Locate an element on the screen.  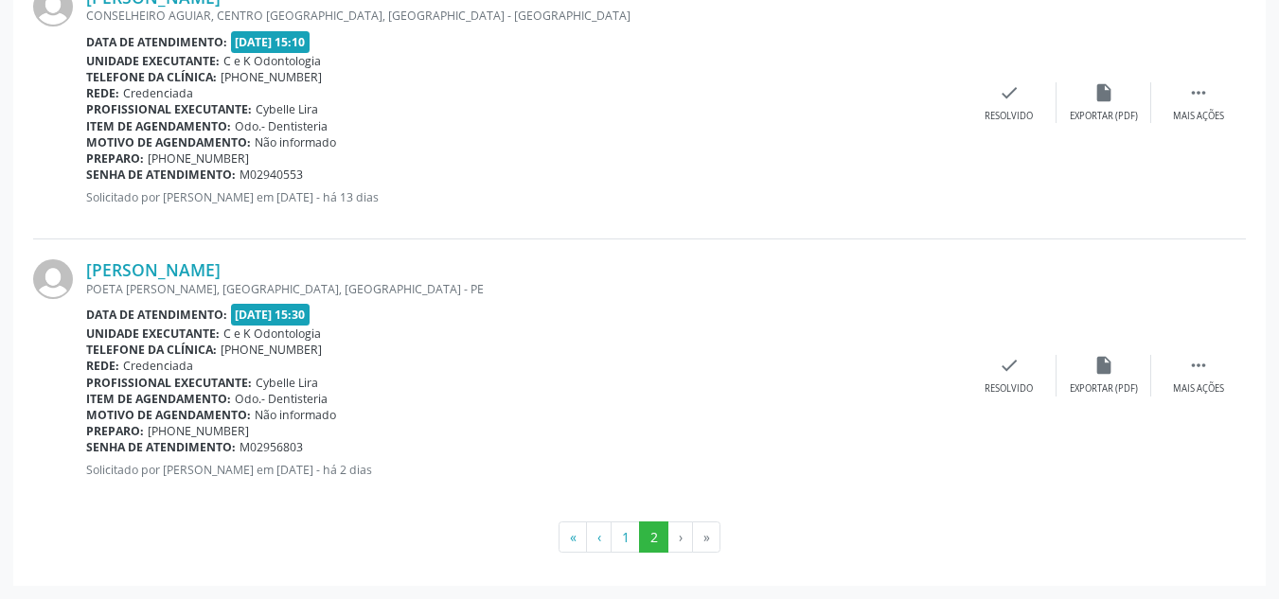
button: Go to first page is located at coordinates (573, 538).